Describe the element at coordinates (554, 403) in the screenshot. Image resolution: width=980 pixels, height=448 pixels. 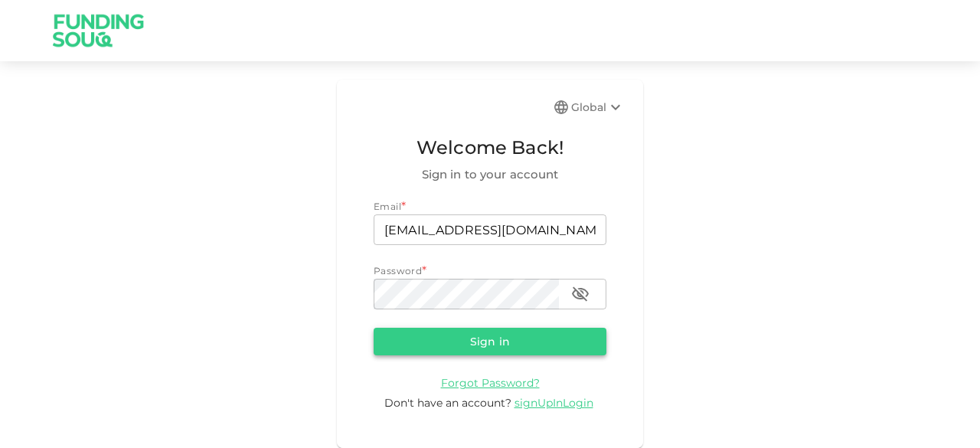
I see `span: signUpInLogin` at that location.